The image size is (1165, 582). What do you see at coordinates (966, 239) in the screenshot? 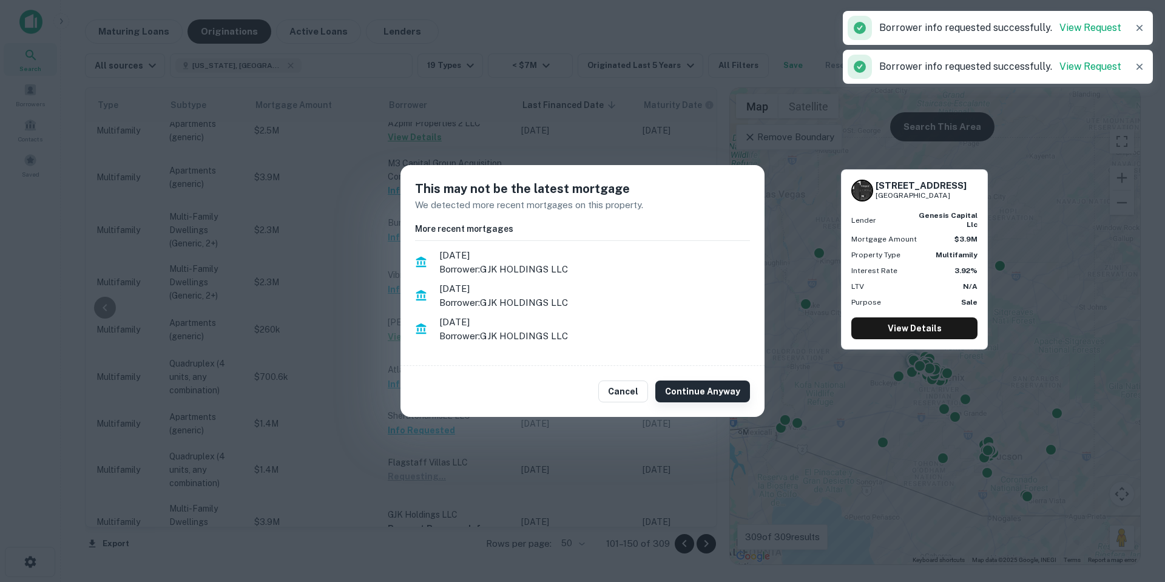
I see `strong: $3.9M` at bounding box center [966, 239].